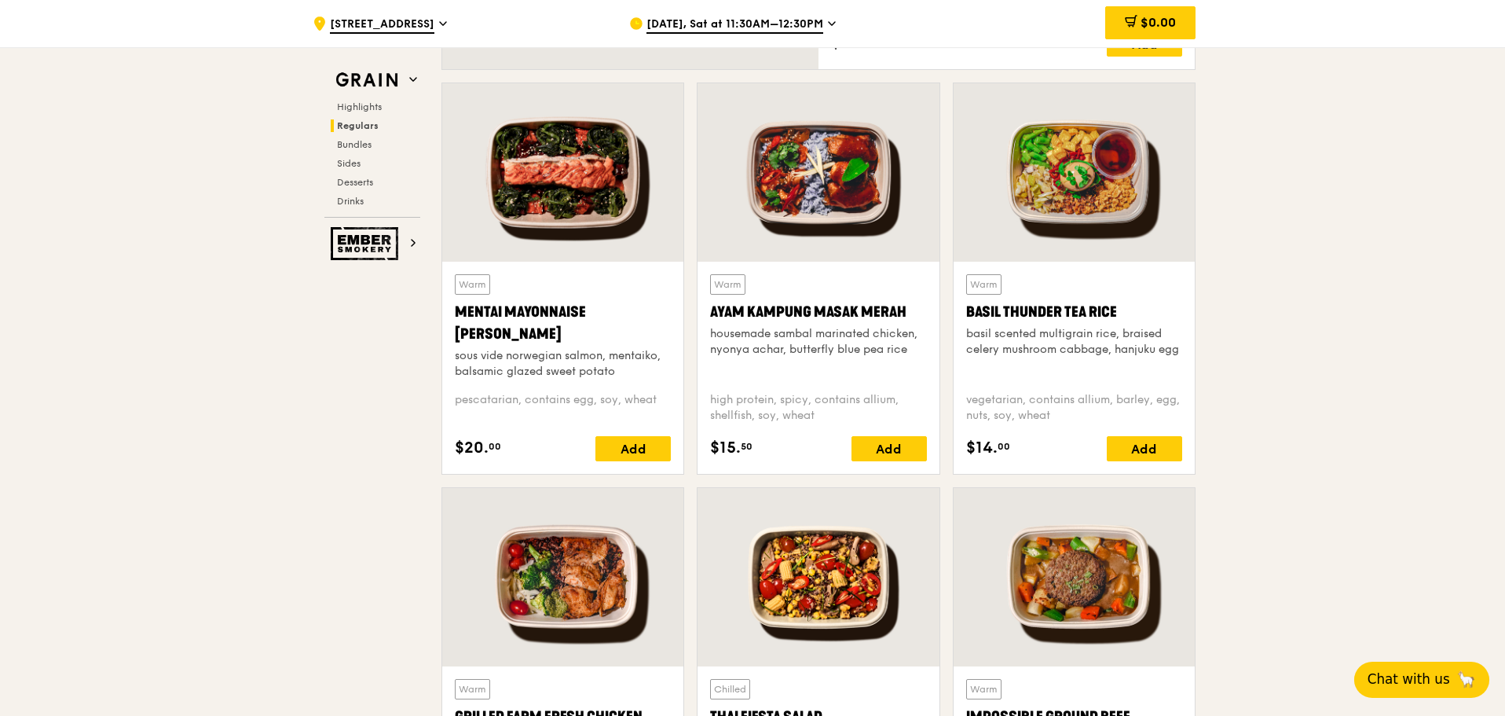 Image resolution: width=1505 pixels, height=716 pixels. What do you see at coordinates (349, 163) in the screenshot?
I see `span: Sides` at bounding box center [349, 163].